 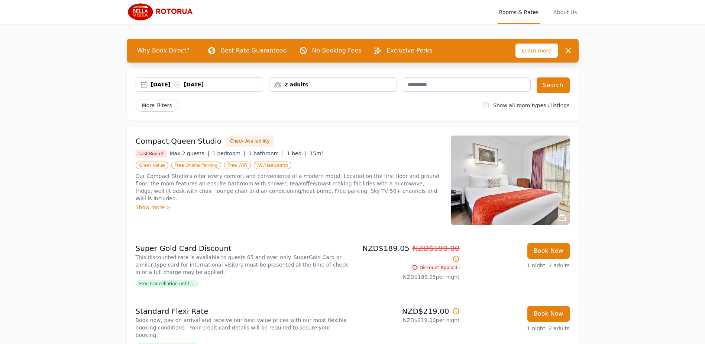 I want to click on h3: Compact Queen Studio, so click(x=179, y=141).